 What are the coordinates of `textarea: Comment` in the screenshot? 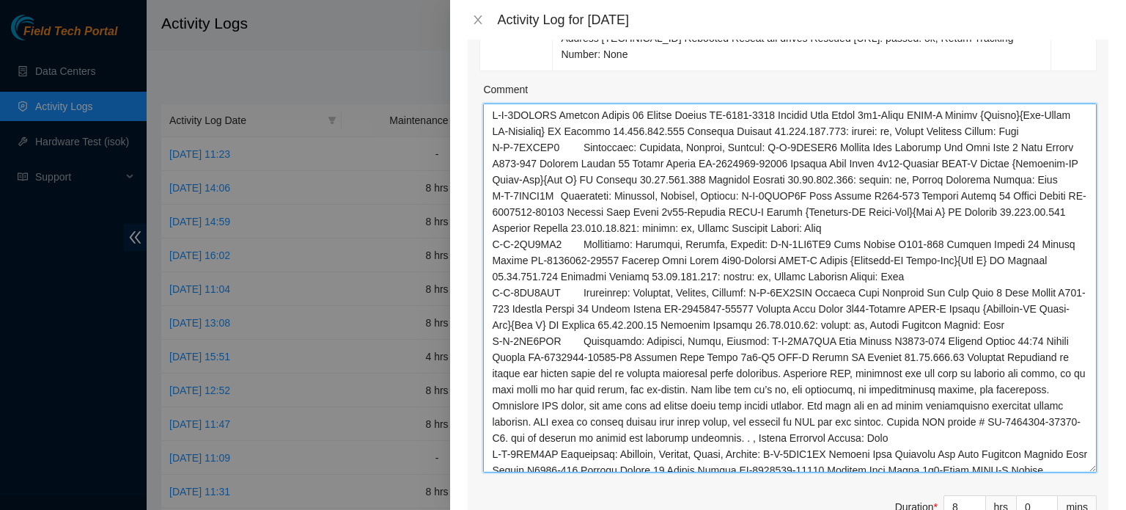 It's located at (790, 287).